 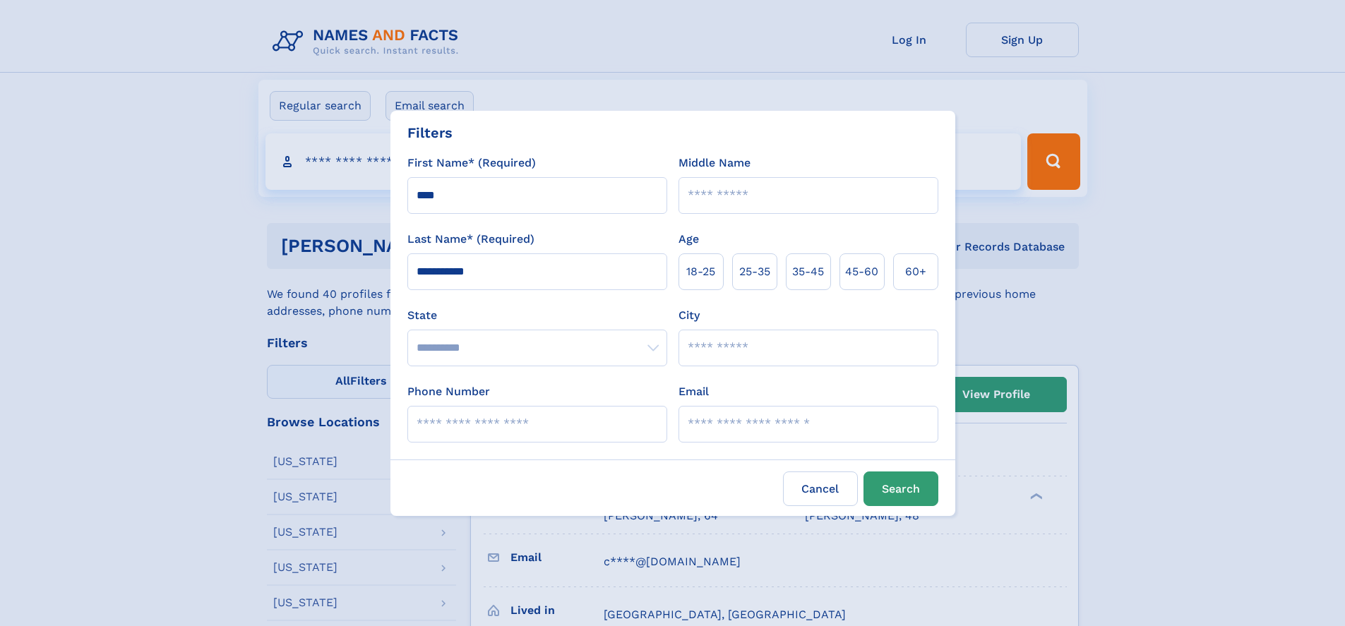 I want to click on label: Middle Name, so click(x=714, y=163).